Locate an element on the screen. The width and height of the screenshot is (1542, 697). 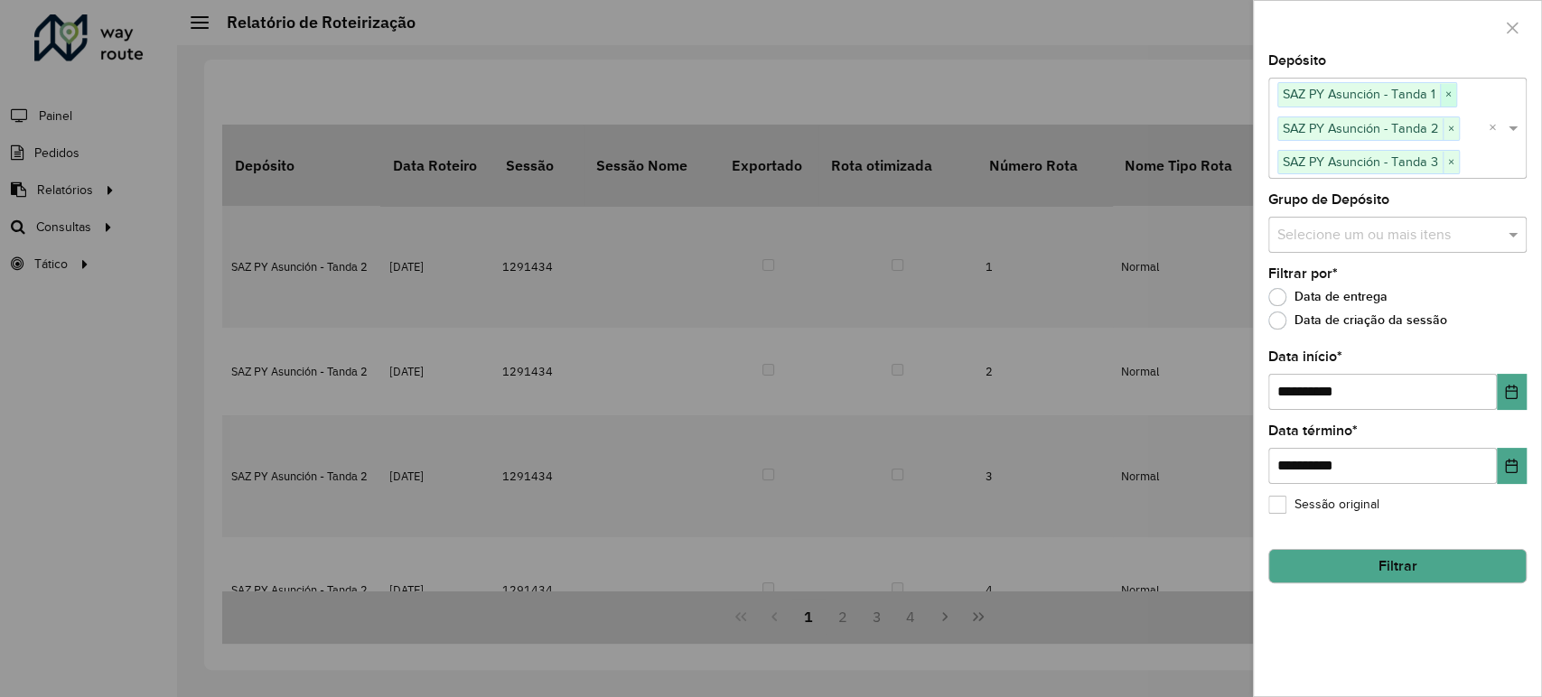
span: SAZ PY Asunción - Tanda 1 is located at coordinates (1358, 94).